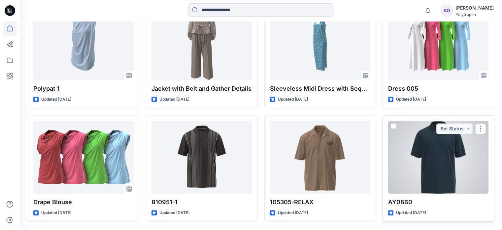  What do you see at coordinates (439, 89) in the screenshot?
I see `p: Dress 005` at bounding box center [439, 89].